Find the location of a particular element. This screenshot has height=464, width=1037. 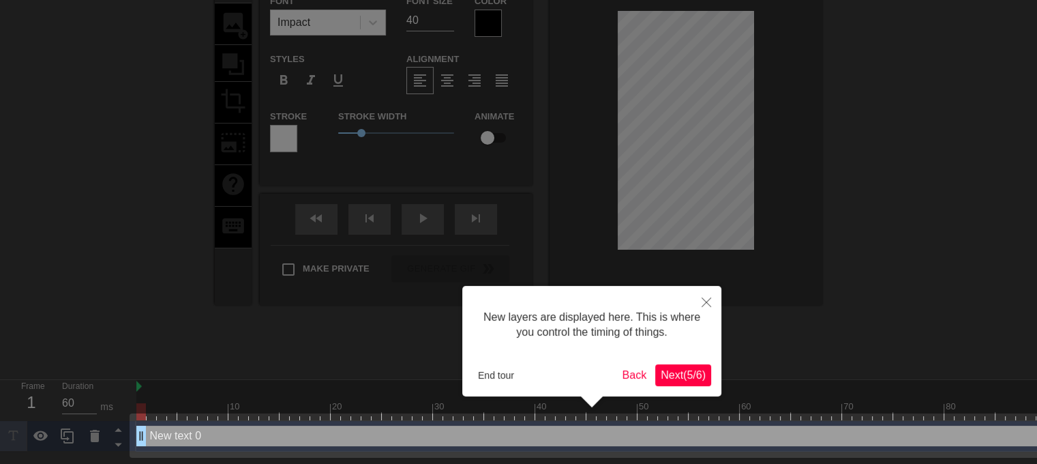

span: Next ( 5 / 6 ) is located at coordinates (683, 374).